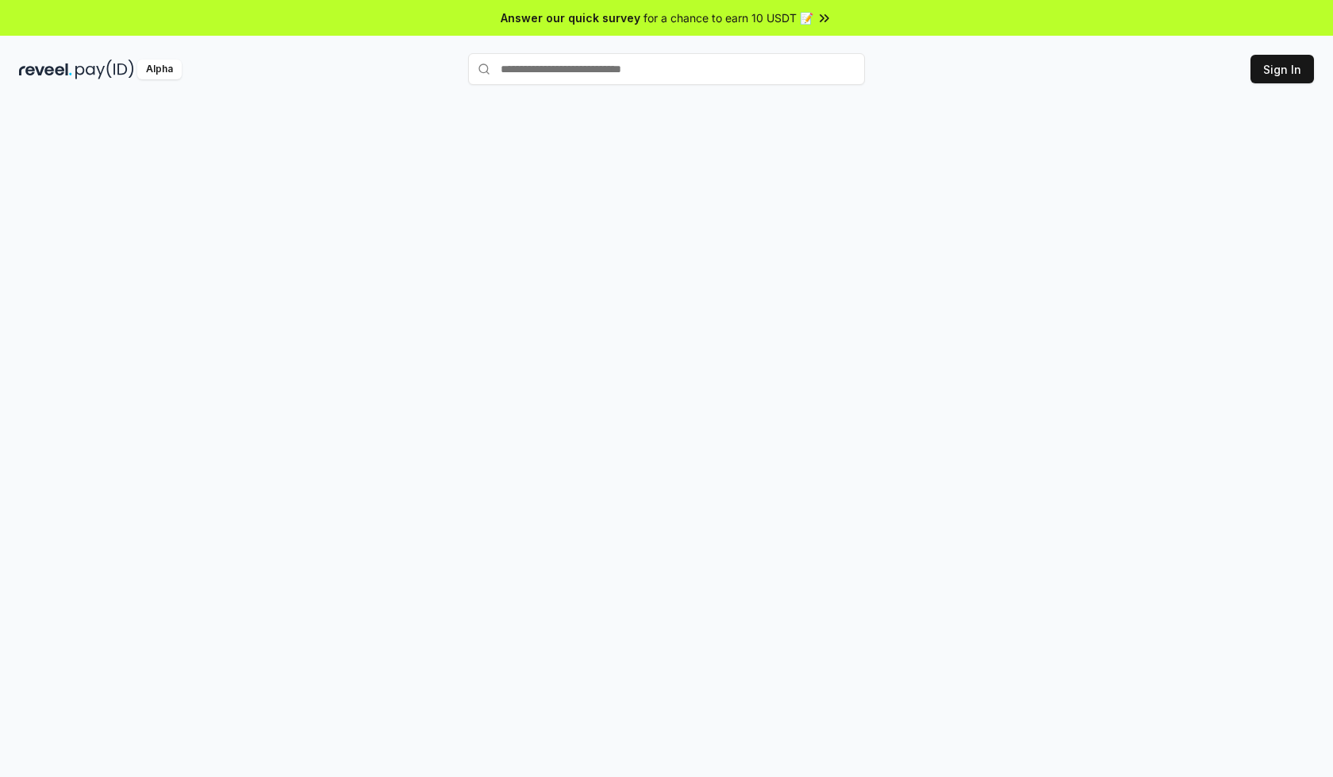 Image resolution: width=1333 pixels, height=777 pixels. What do you see at coordinates (1282, 69) in the screenshot?
I see `button: Sign In` at bounding box center [1282, 69].